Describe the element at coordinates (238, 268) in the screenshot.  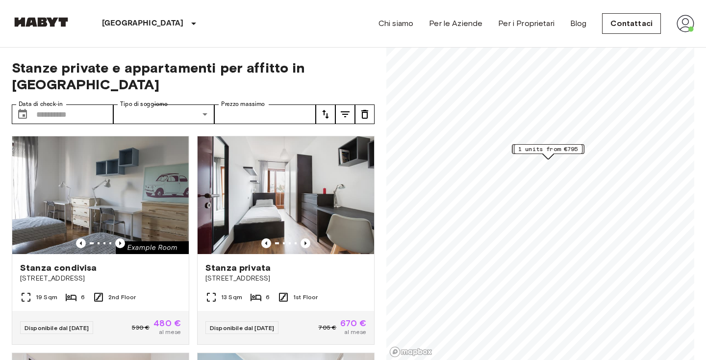
I see `span: Stanza privata` at that location.